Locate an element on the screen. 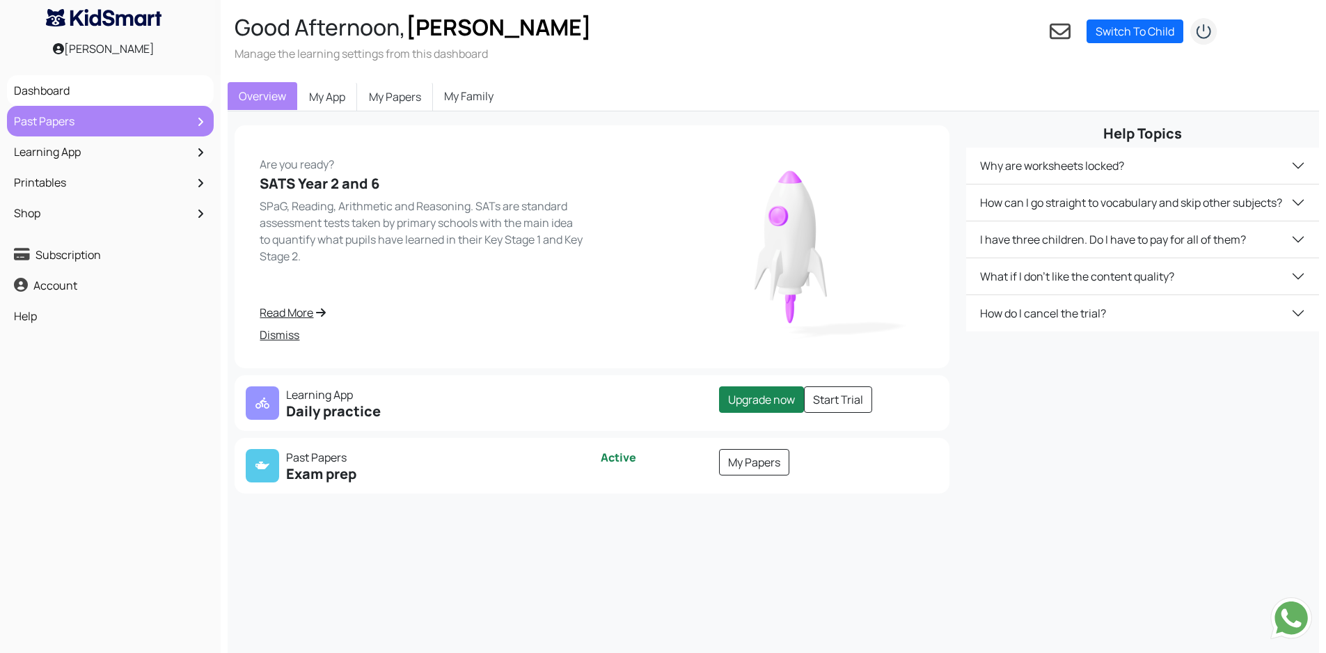  button: I have three children. Do I have to pay for all of them? is located at coordinates (1142, 239).